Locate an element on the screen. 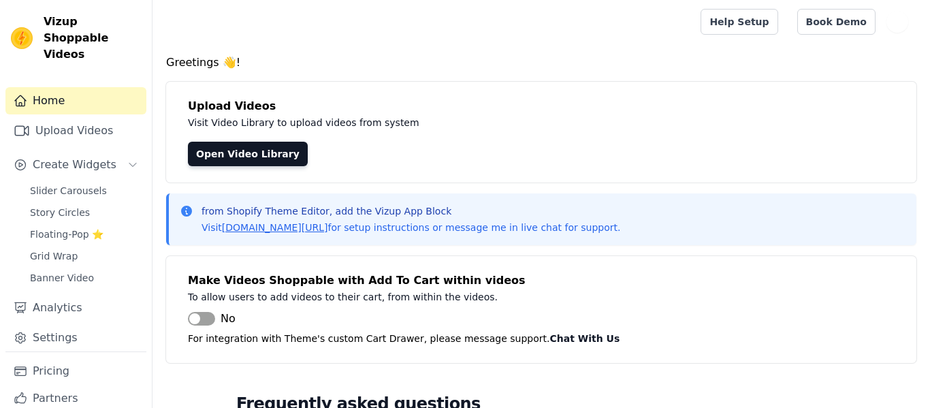 The image size is (930, 408). a: Help Setup is located at coordinates (739, 22).